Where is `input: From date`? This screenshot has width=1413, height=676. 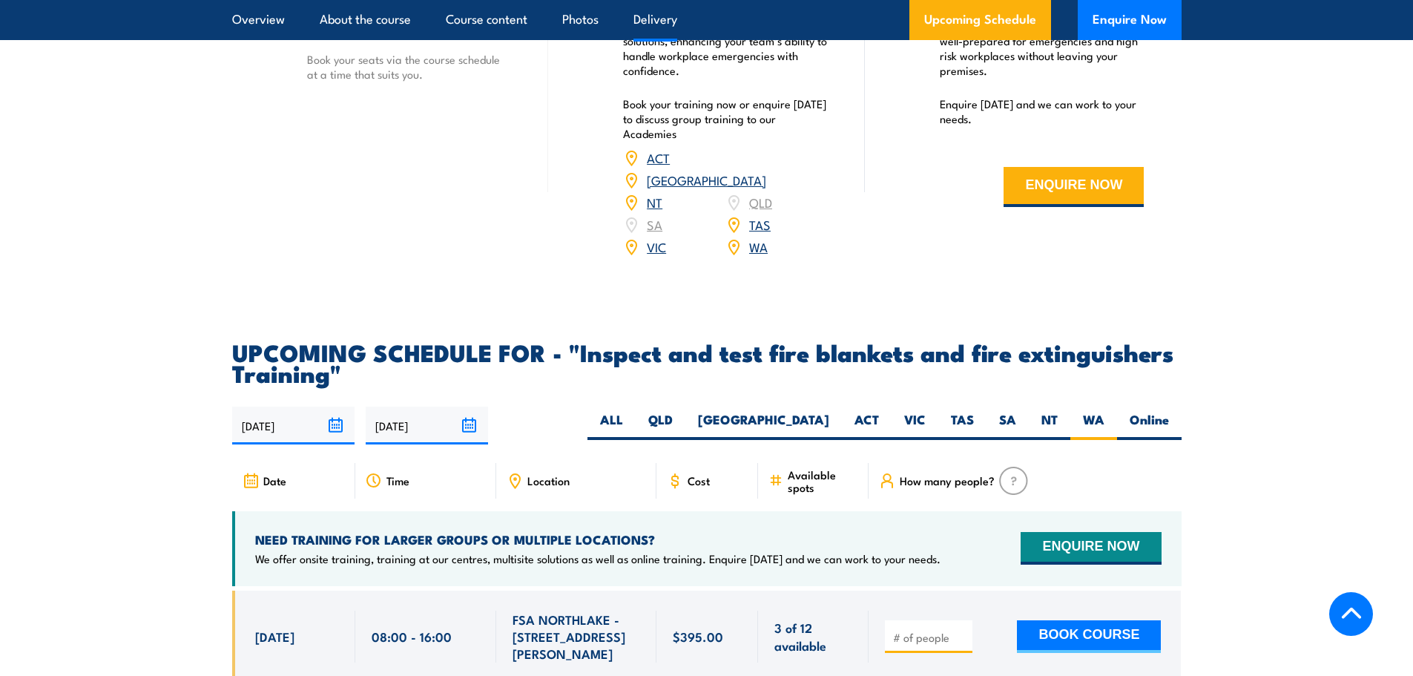 input: From date is located at coordinates (293, 425).